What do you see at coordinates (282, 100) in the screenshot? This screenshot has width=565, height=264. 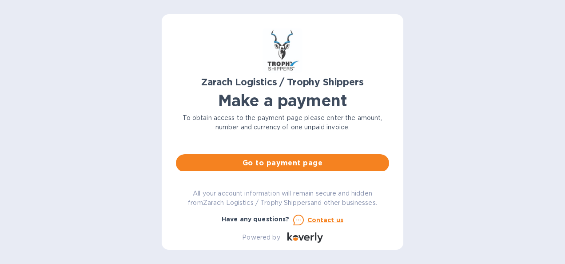 I see `h1: Make a payment` at bounding box center [282, 100].